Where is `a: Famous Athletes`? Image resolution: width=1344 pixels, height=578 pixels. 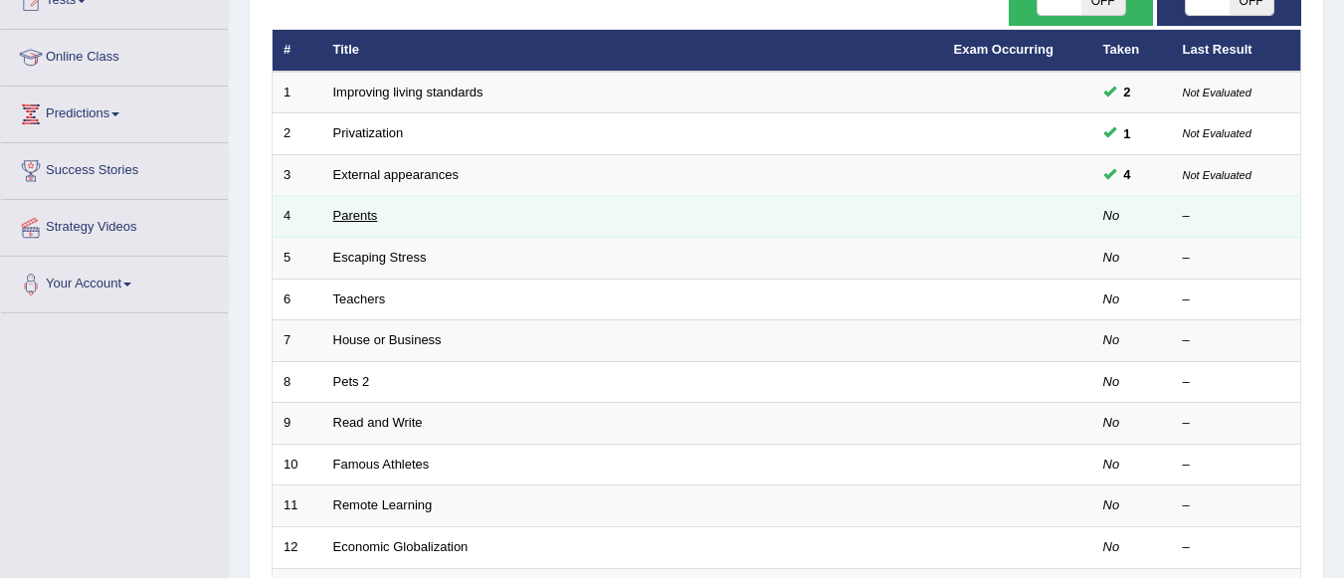 a: Famous Athletes is located at coordinates (381, 463).